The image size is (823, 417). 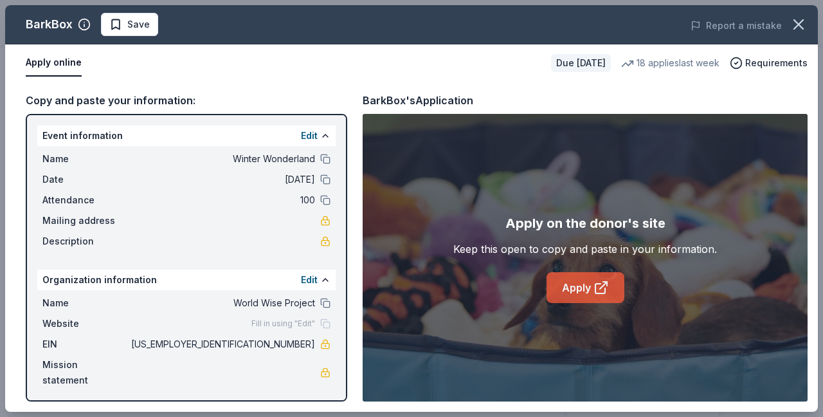 I want to click on button: Requirements, so click(x=769, y=63).